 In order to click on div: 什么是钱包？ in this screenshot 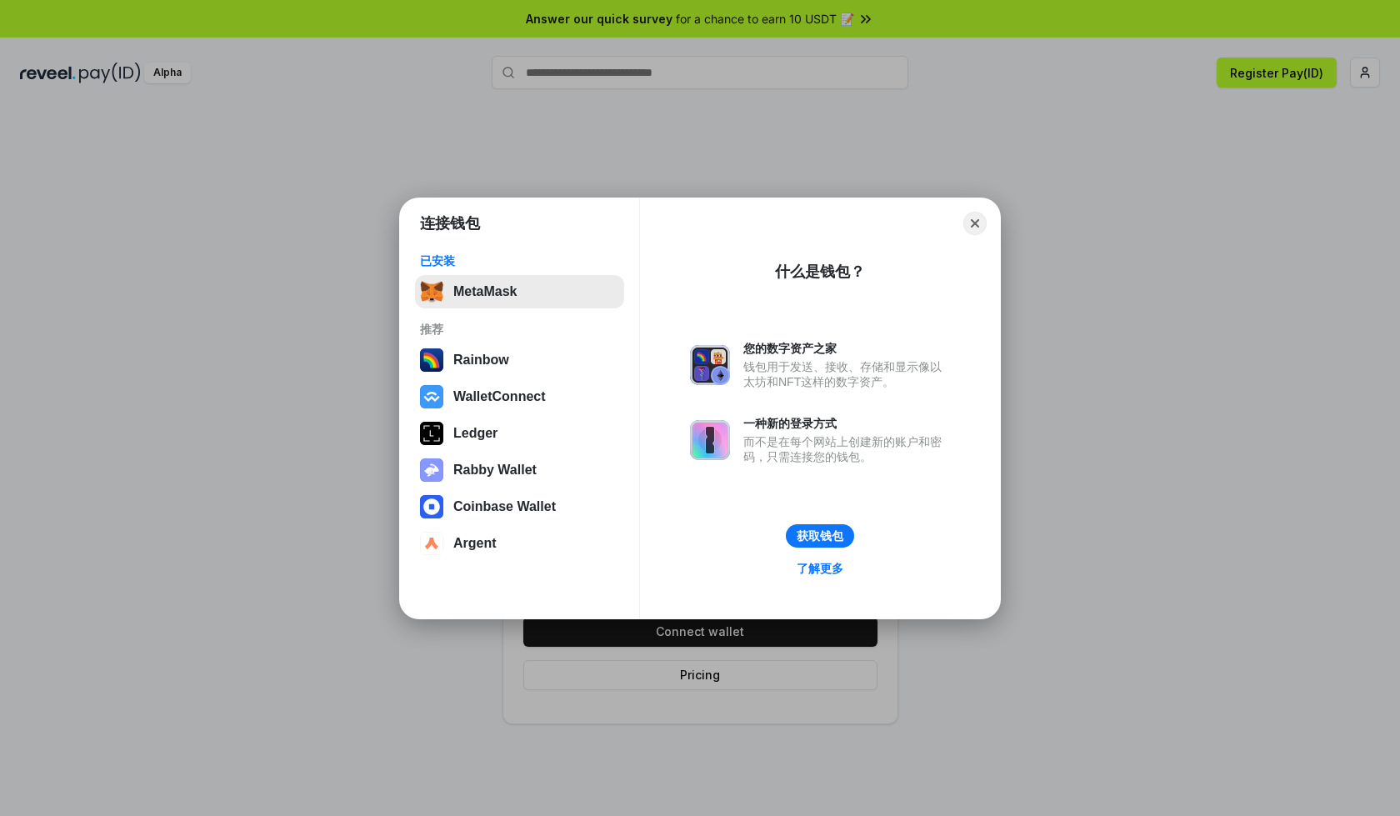, I will do `click(820, 272)`.